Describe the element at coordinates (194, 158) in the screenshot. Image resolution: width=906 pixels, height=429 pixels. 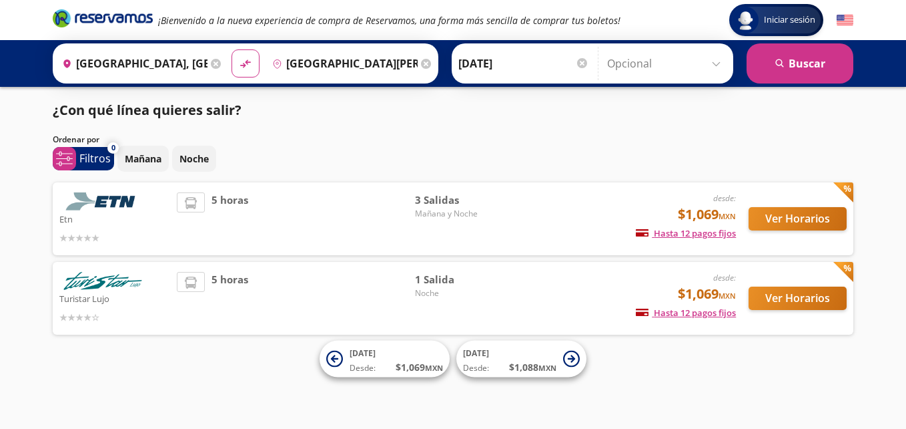
I see `button: Noche` at that location.